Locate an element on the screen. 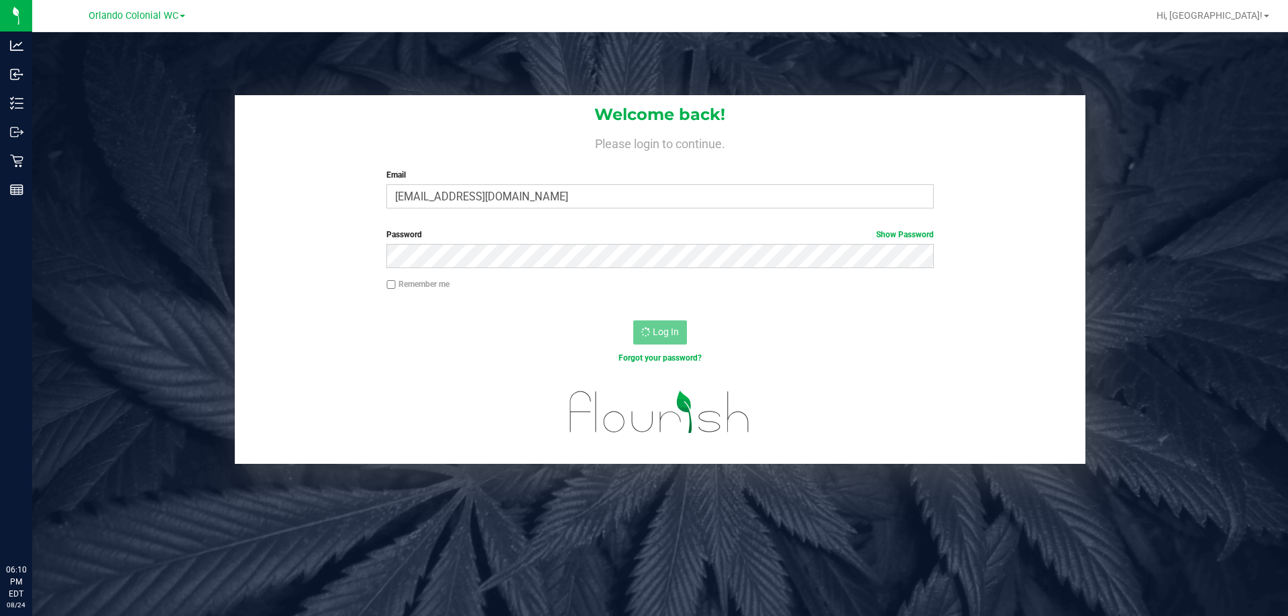 The height and width of the screenshot is (616, 1288). h4: Please login to continue. is located at coordinates (660, 142).